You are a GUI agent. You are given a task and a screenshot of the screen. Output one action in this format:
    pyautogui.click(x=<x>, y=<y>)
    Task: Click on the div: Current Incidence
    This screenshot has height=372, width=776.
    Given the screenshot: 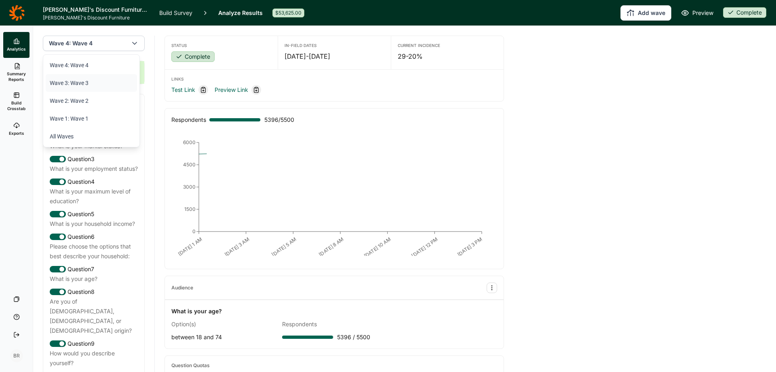 What is the action you would take?
    pyautogui.click(x=448, y=45)
    